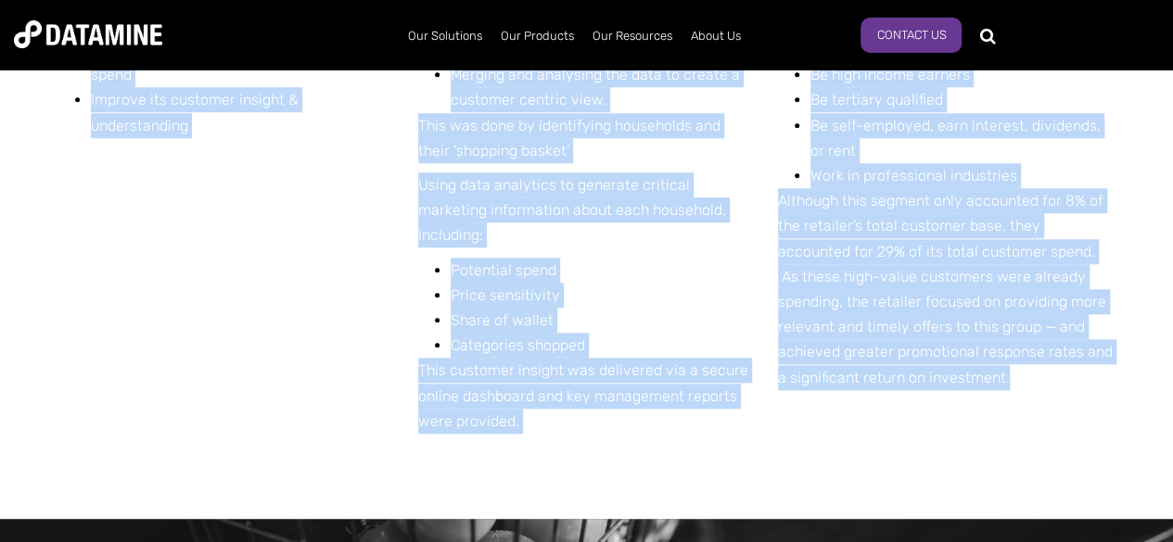 Image resolution: width=1173 pixels, height=542 pixels. Describe the element at coordinates (962, 175) in the screenshot. I see `li: Work in professional industries` at that location.